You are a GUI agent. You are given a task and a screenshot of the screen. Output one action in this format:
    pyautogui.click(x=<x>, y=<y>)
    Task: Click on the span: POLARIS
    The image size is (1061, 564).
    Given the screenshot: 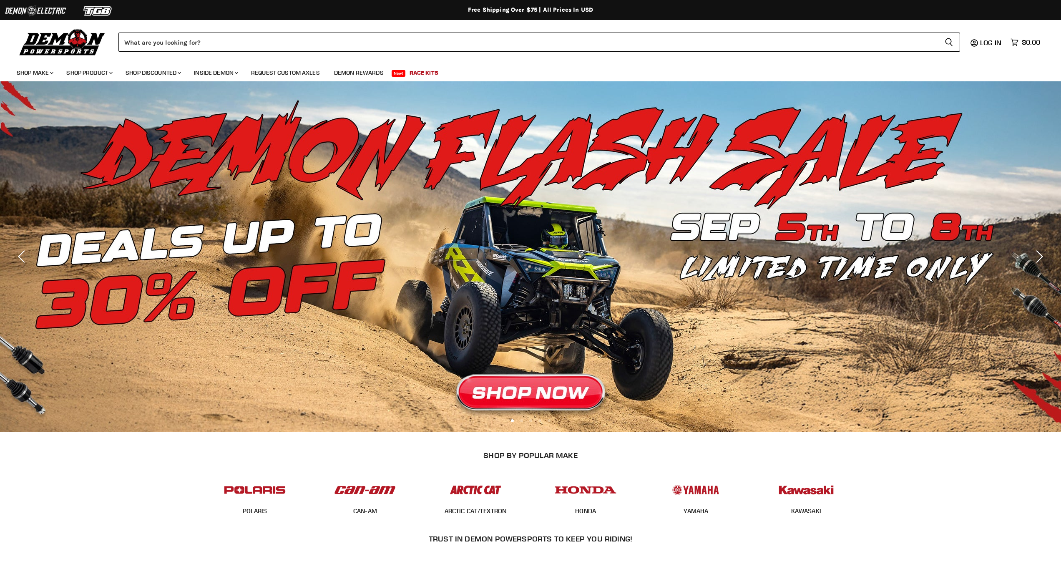 What is the action you would take?
    pyautogui.click(x=255, y=512)
    